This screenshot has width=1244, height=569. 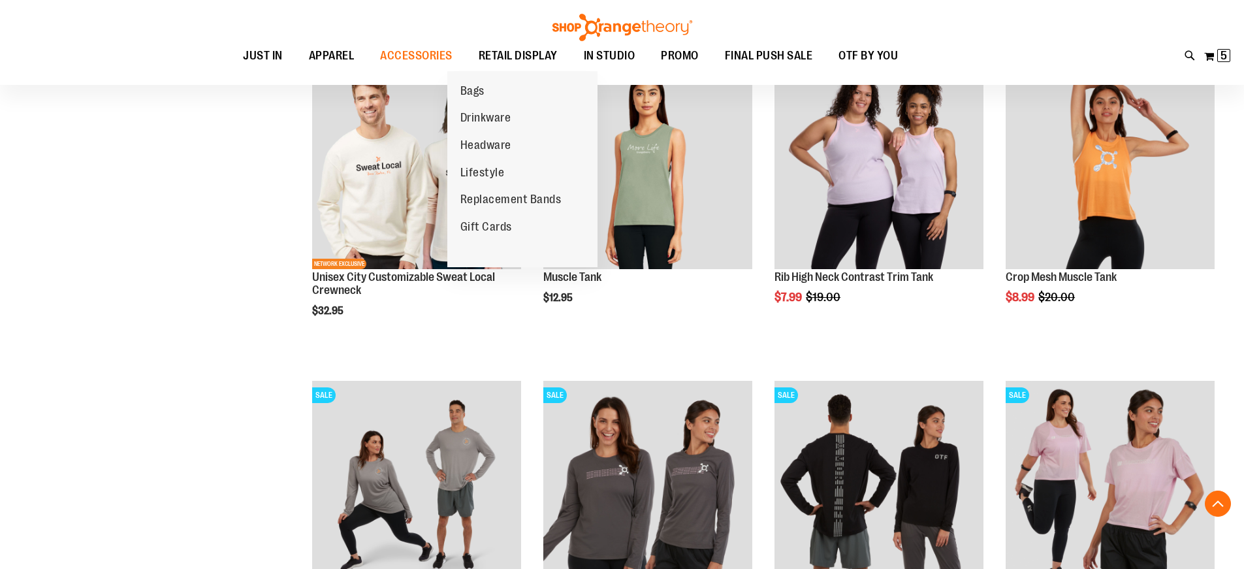 What do you see at coordinates (523, 169) in the screenshot?
I see `ul: ACCESSORIES` at bounding box center [523, 169].